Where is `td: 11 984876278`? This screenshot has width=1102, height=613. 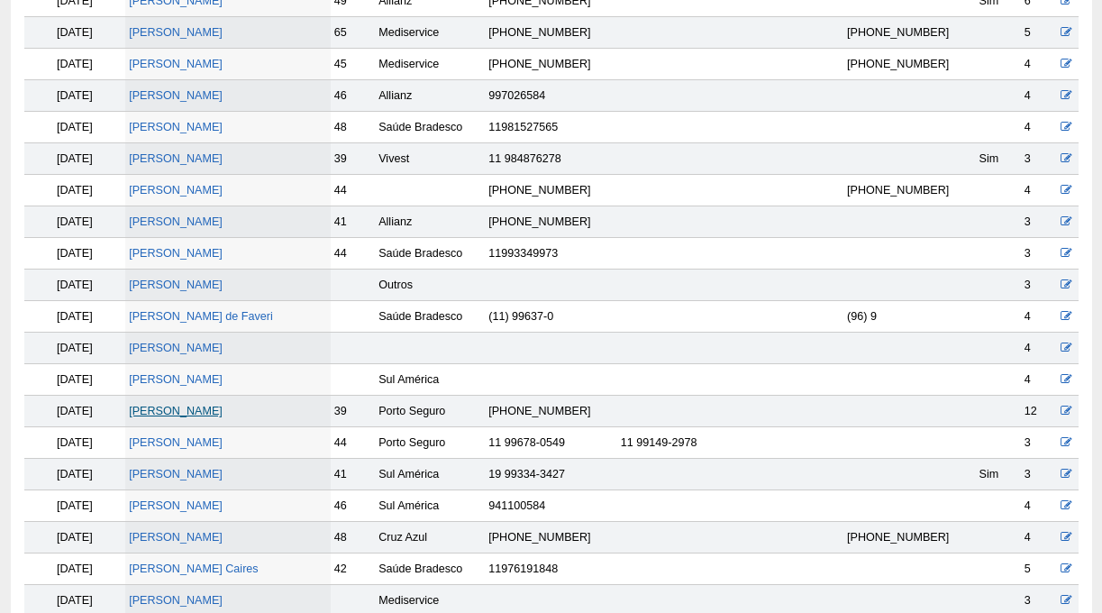
td: 11 984876278 is located at coordinates (551, 159).